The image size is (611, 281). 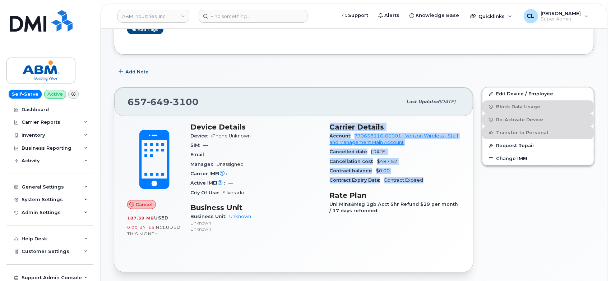 I want to click on a: ABM Industries, Inc., so click(x=154, y=16).